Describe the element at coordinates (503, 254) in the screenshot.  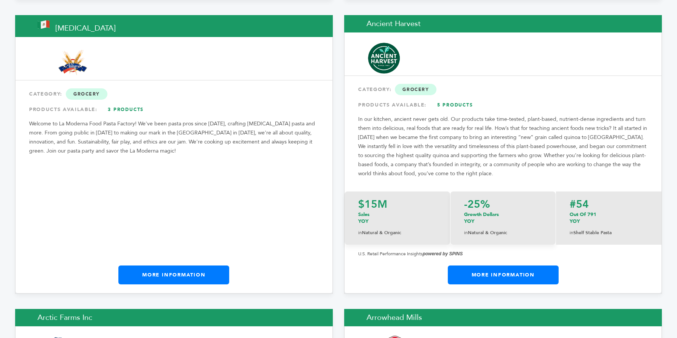
I see `p: U.S. Retail Performance Insights` at that location.